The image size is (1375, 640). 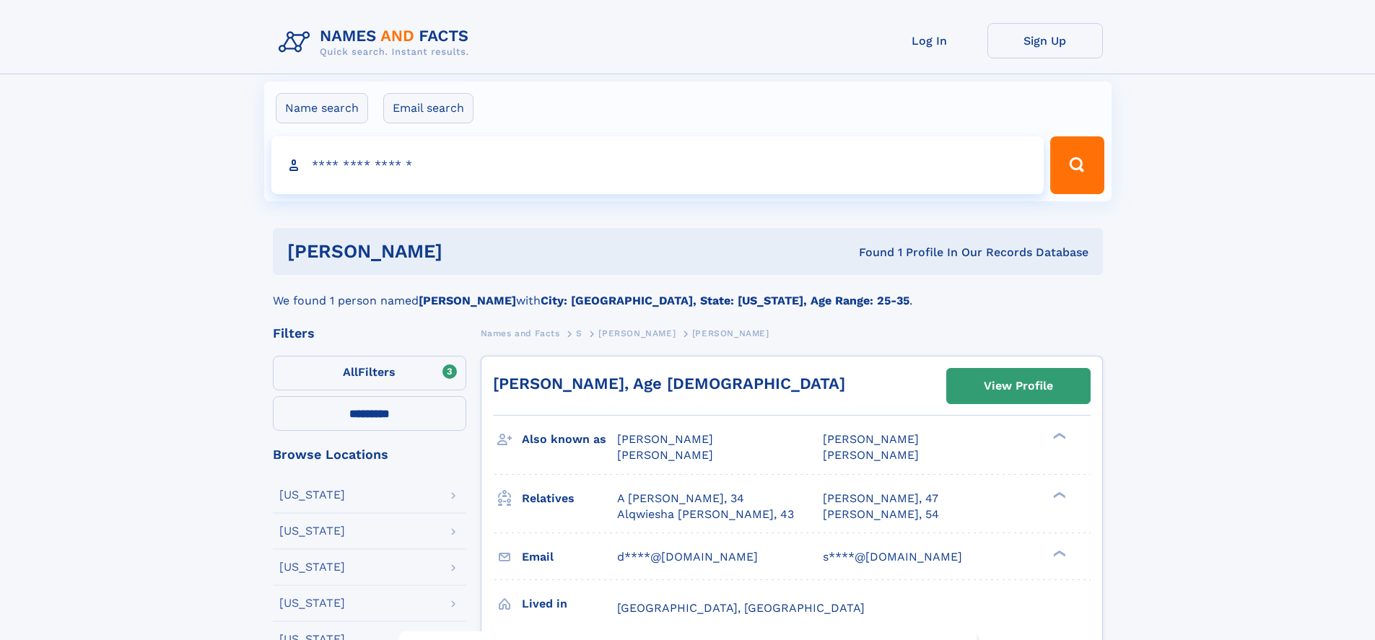 I want to click on div: Filters, so click(x=370, y=334).